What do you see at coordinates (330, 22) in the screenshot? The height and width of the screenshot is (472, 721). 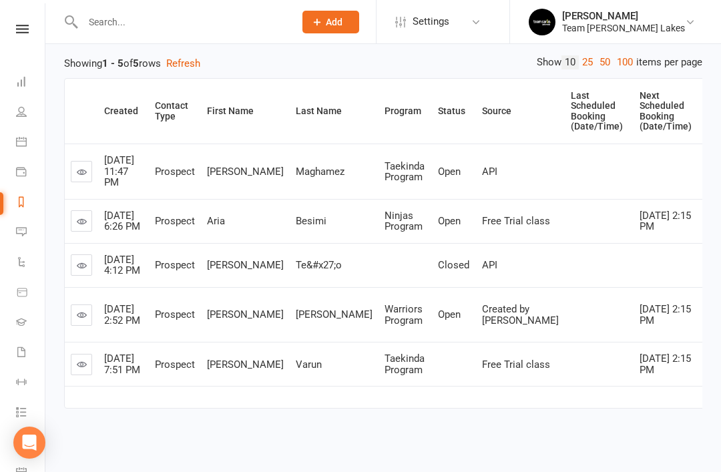 I see `button: Add` at bounding box center [330, 22].